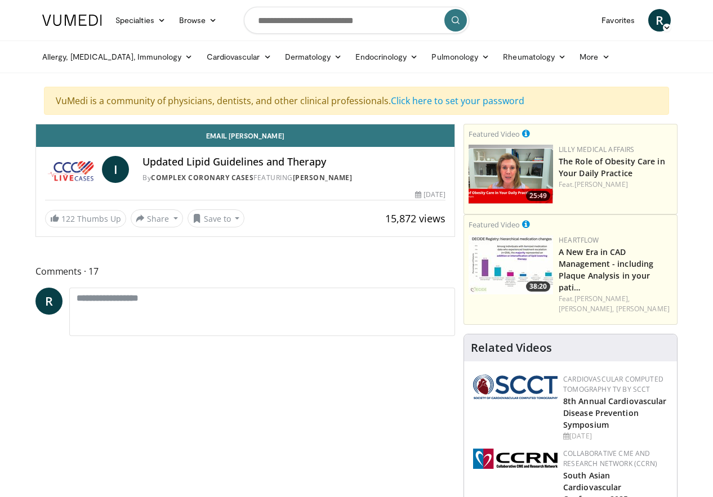 The image size is (713, 497). What do you see at coordinates (606, 270) in the screenshot?
I see `a: A New Era in CAD Management - including Plaque Analysis in your pati…` at bounding box center [606, 270].